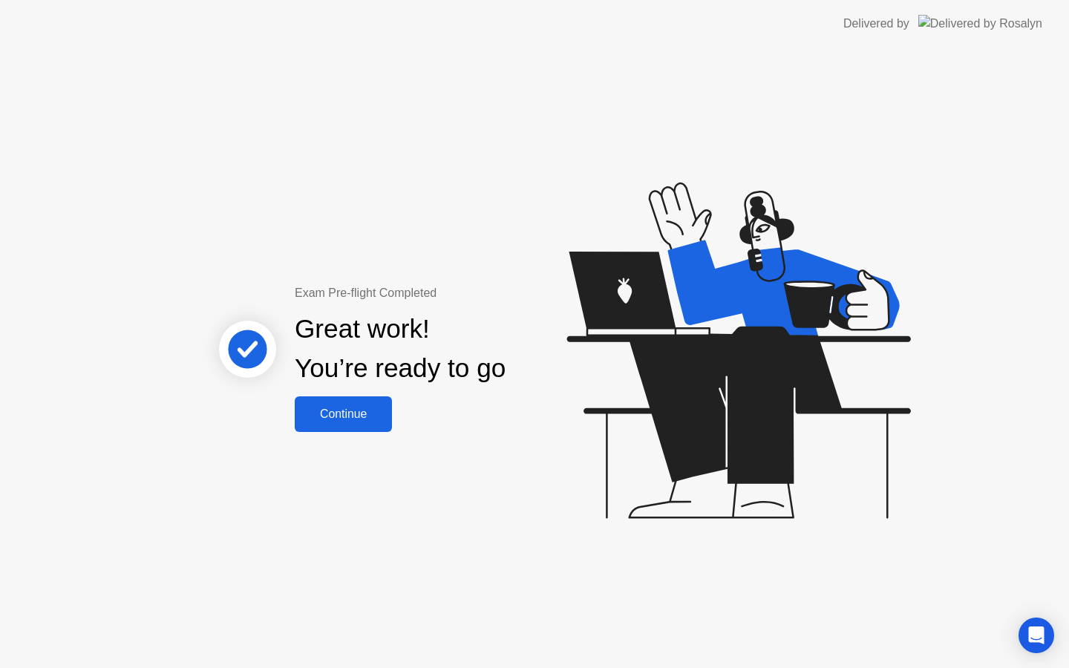  What do you see at coordinates (400, 349) in the screenshot?
I see `div: Great work! You’re ready to go` at bounding box center [400, 349].